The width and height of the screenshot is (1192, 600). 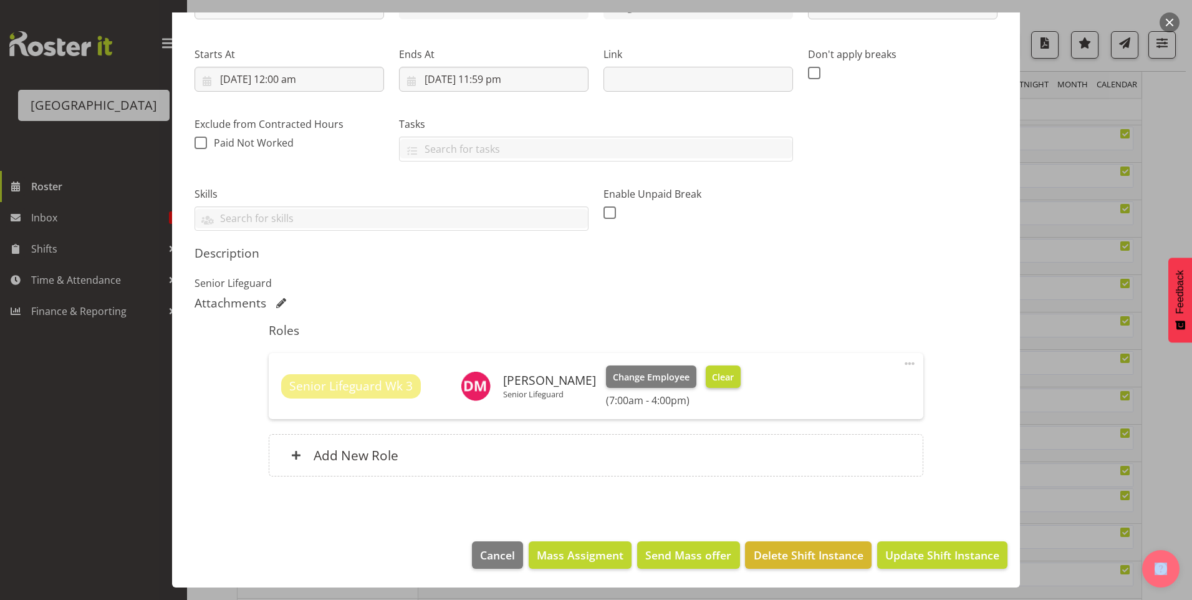 I want to click on label: Tasks, so click(x=596, y=124).